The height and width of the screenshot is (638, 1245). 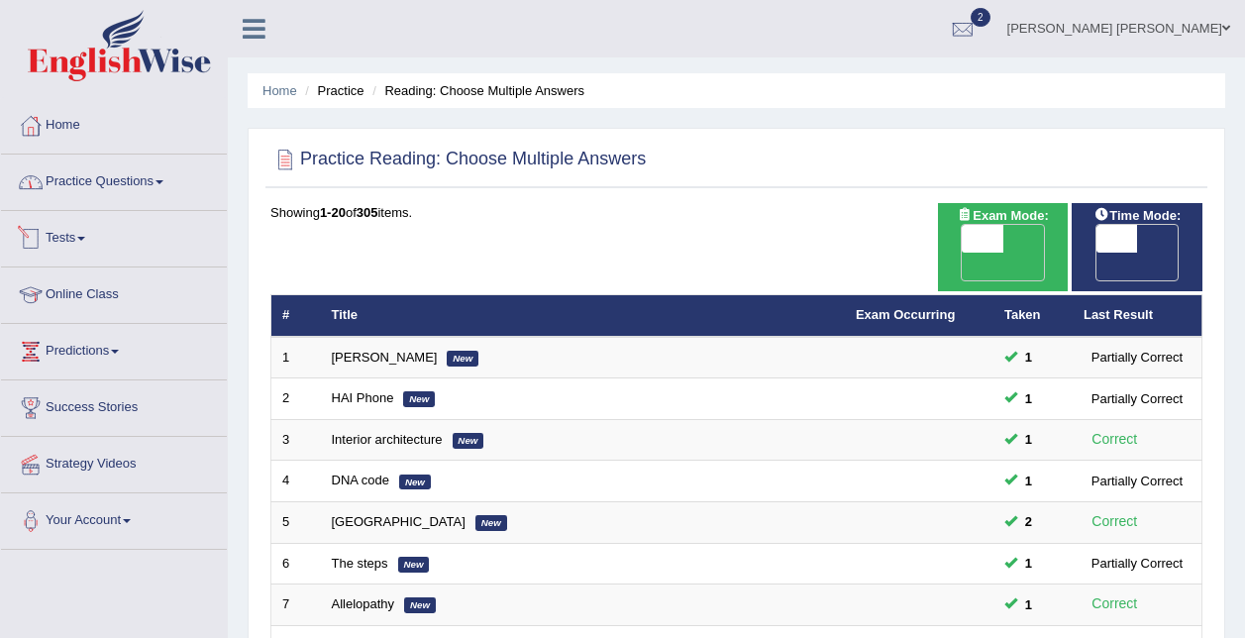 I want to click on a: Allelopathy, so click(x=363, y=603).